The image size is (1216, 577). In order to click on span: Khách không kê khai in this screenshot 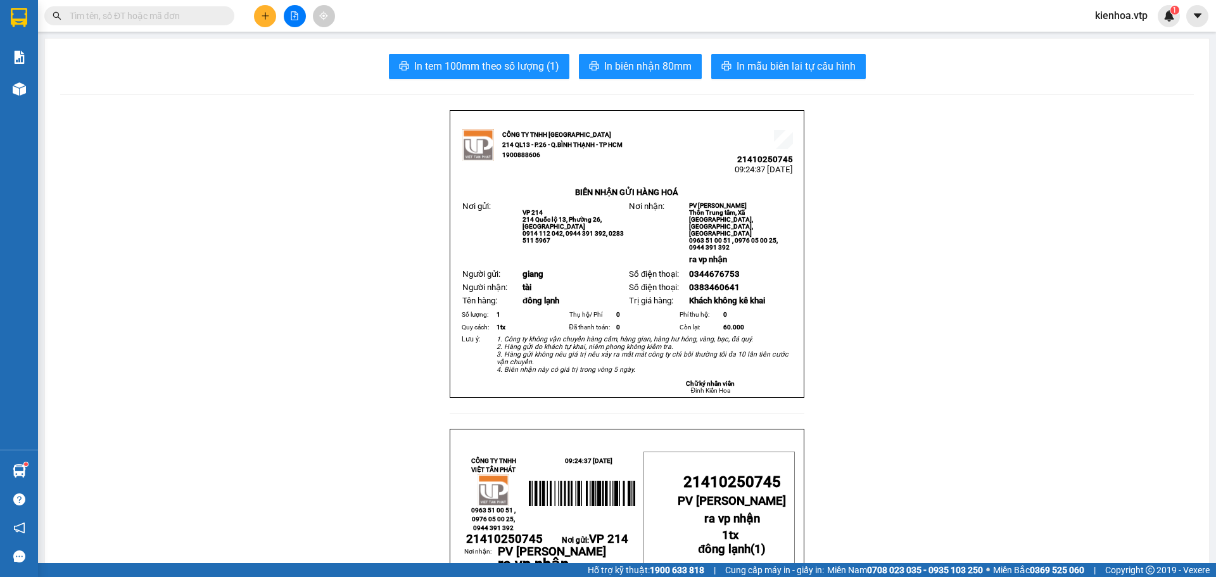, I will do `click(727, 300)`.